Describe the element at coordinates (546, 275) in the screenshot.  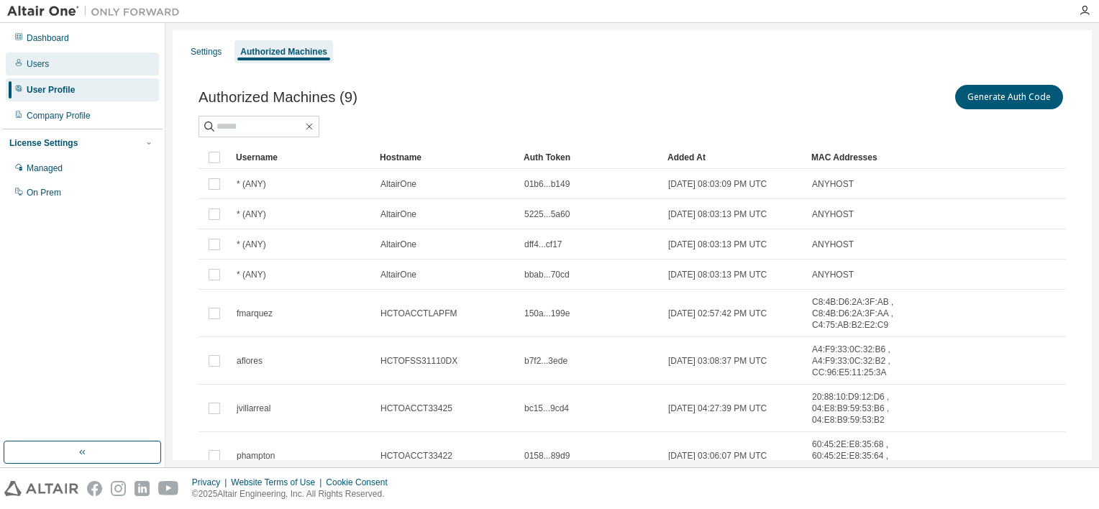
I see `span: bbab...70cd` at that location.